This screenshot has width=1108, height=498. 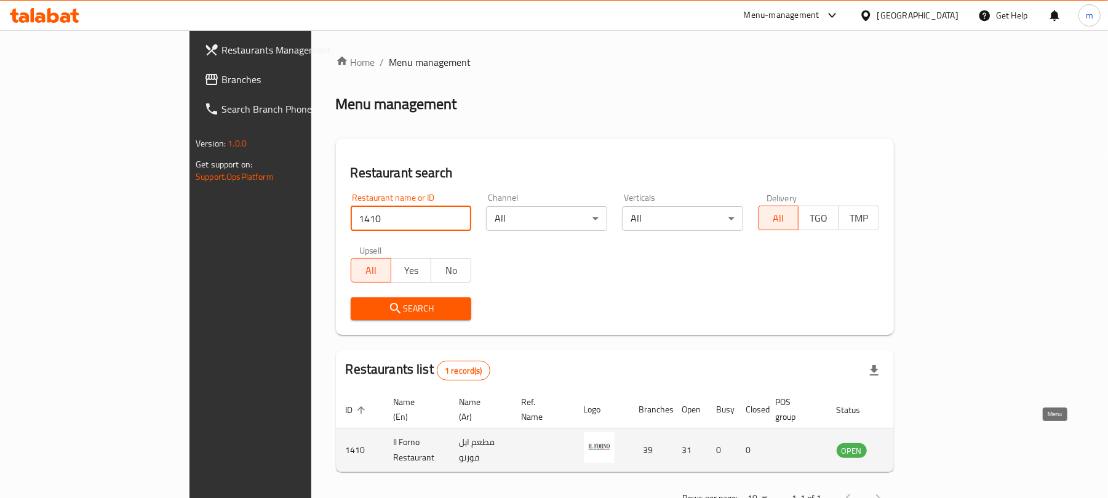 I want to click on div: Export file, so click(x=874, y=370).